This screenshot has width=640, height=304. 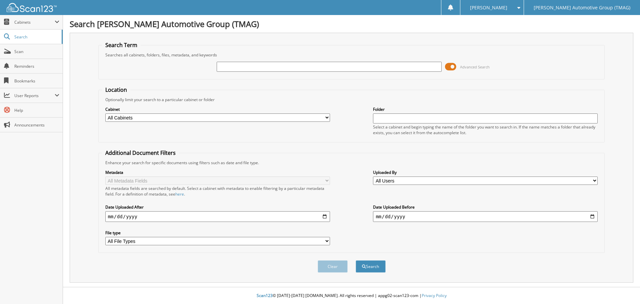 What do you see at coordinates (218, 172) in the screenshot?
I see `label: Metadata` at bounding box center [218, 172].